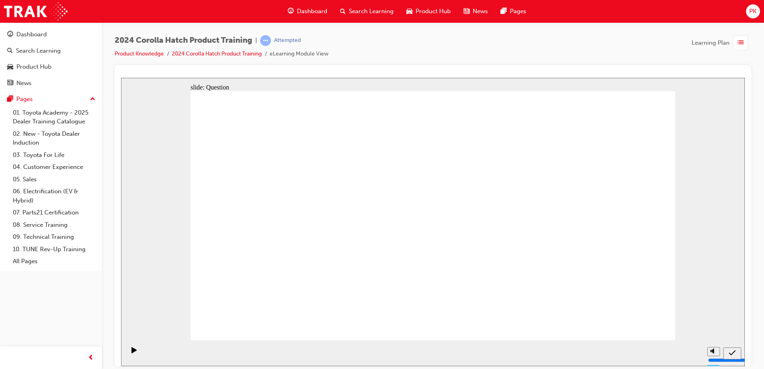 The width and height of the screenshot is (764, 369). What do you see at coordinates (54, 179) in the screenshot?
I see `a: 05. Sales` at bounding box center [54, 179].